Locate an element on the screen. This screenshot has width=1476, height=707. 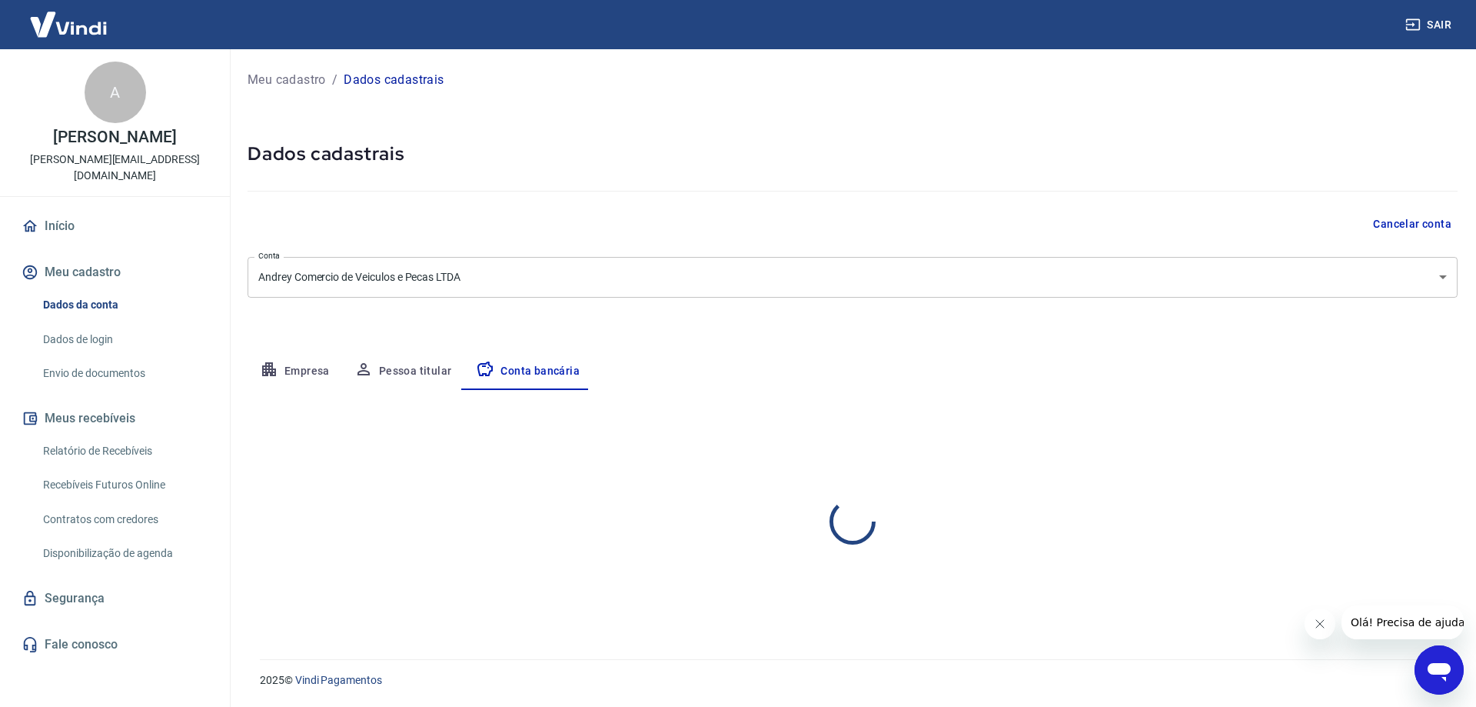
p: 2025 © is located at coordinates (850, 680).